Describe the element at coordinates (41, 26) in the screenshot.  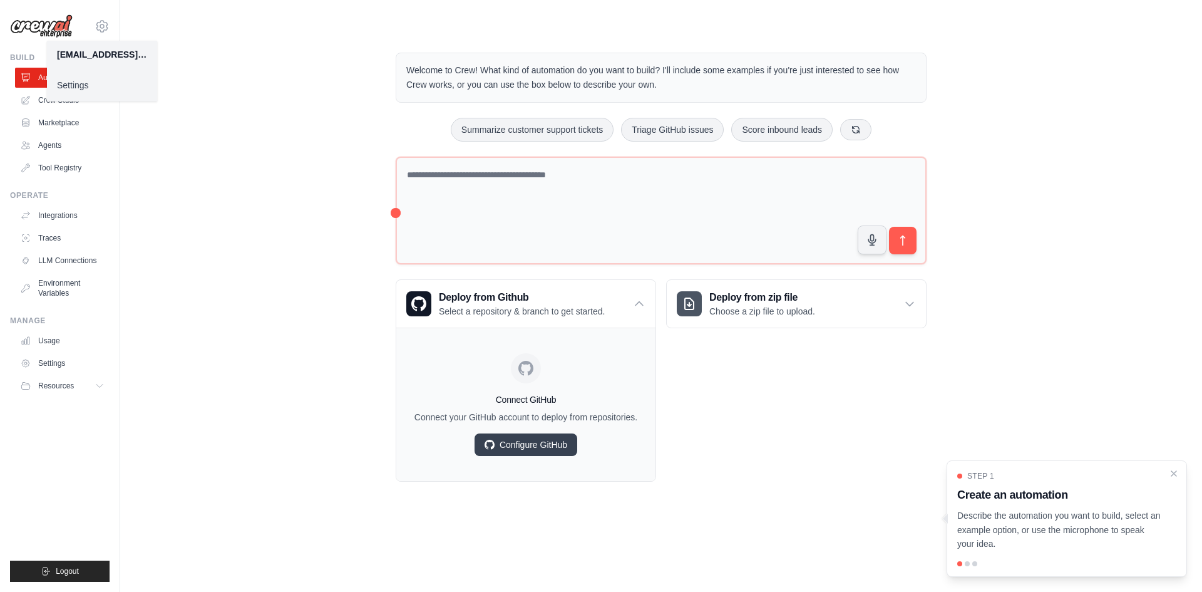
I see `img: Logo` at that location.